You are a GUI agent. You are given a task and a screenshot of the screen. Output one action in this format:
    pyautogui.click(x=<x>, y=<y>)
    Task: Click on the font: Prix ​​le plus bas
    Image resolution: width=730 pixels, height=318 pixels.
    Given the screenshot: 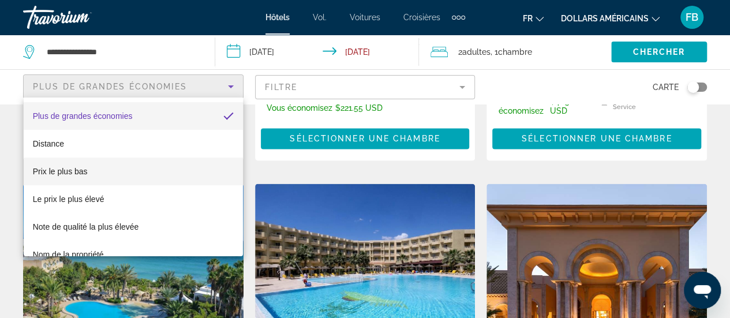 What is the action you would take?
    pyautogui.click(x=60, y=171)
    